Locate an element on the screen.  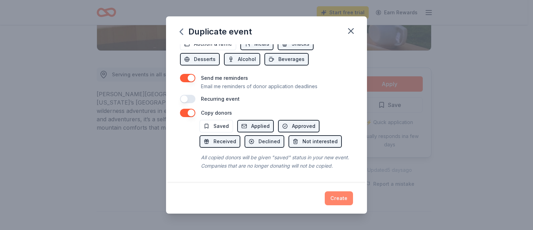
span: Not interested is located at coordinates (320, 142).